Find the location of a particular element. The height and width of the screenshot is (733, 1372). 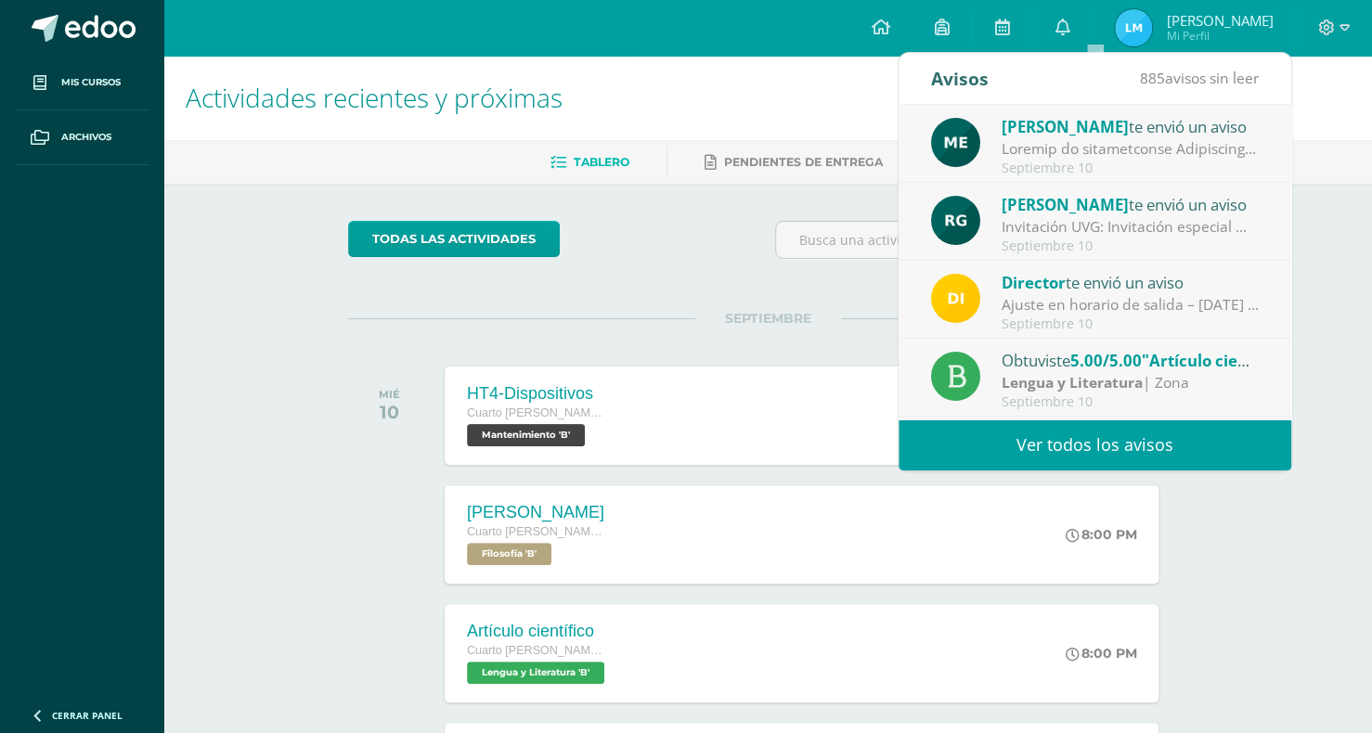

span: avisos sin leer is located at coordinates (1200, 78).